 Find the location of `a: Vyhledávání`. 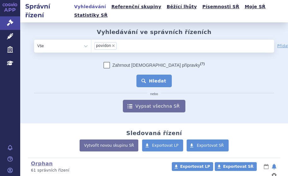

a: Vyhledávání is located at coordinates (90, 7).